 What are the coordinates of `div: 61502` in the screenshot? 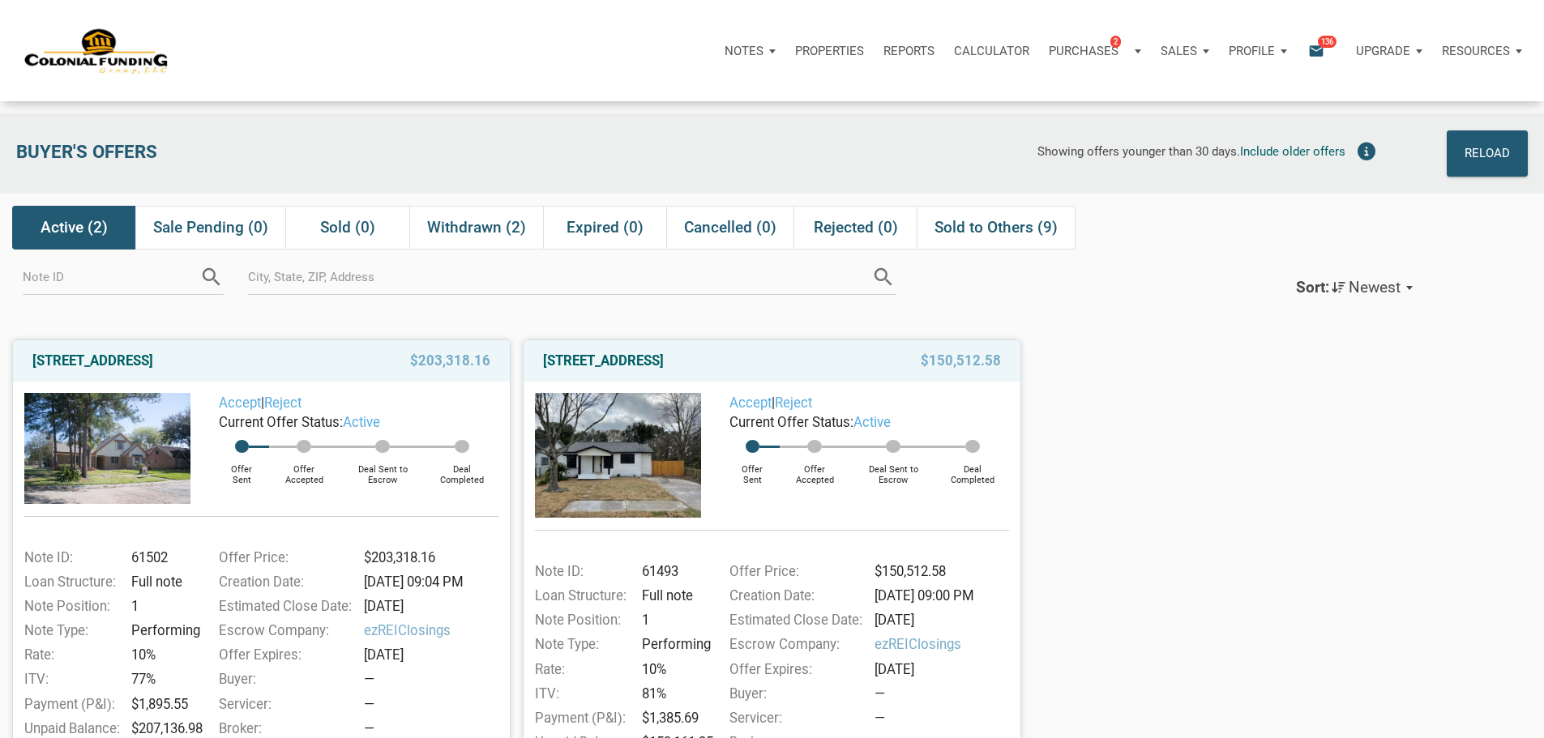 It's located at (162, 558).